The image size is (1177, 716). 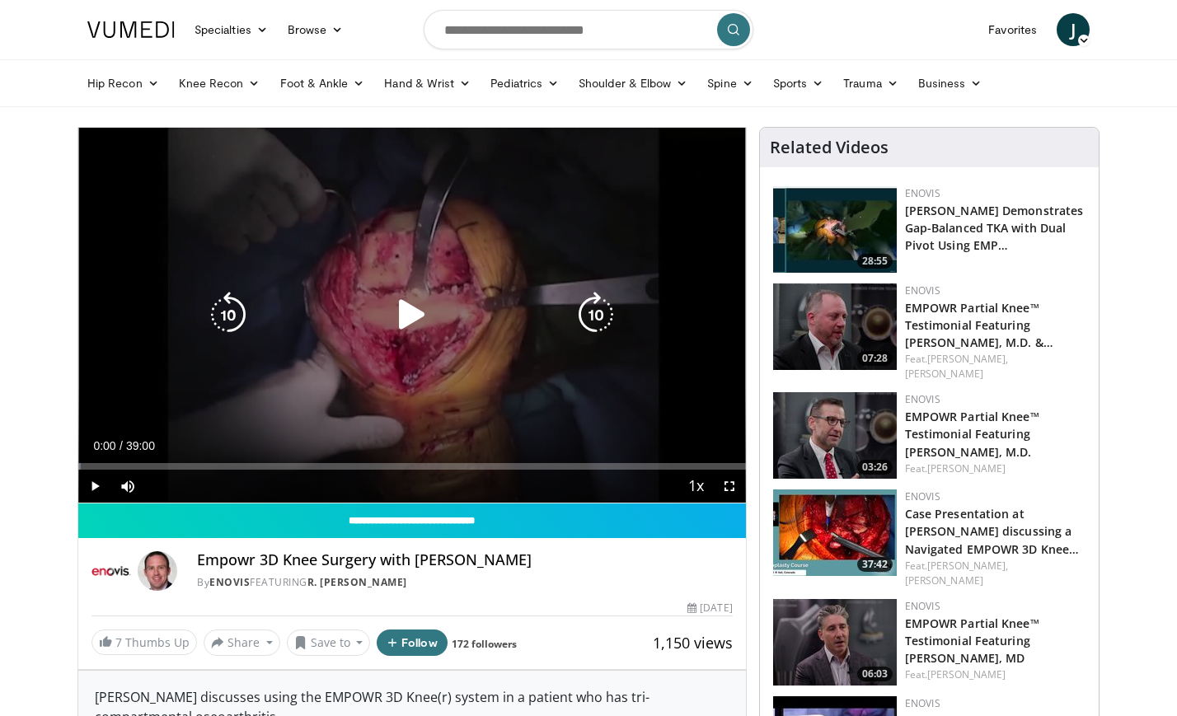 I want to click on span: 1,150 views, so click(x=692, y=643).